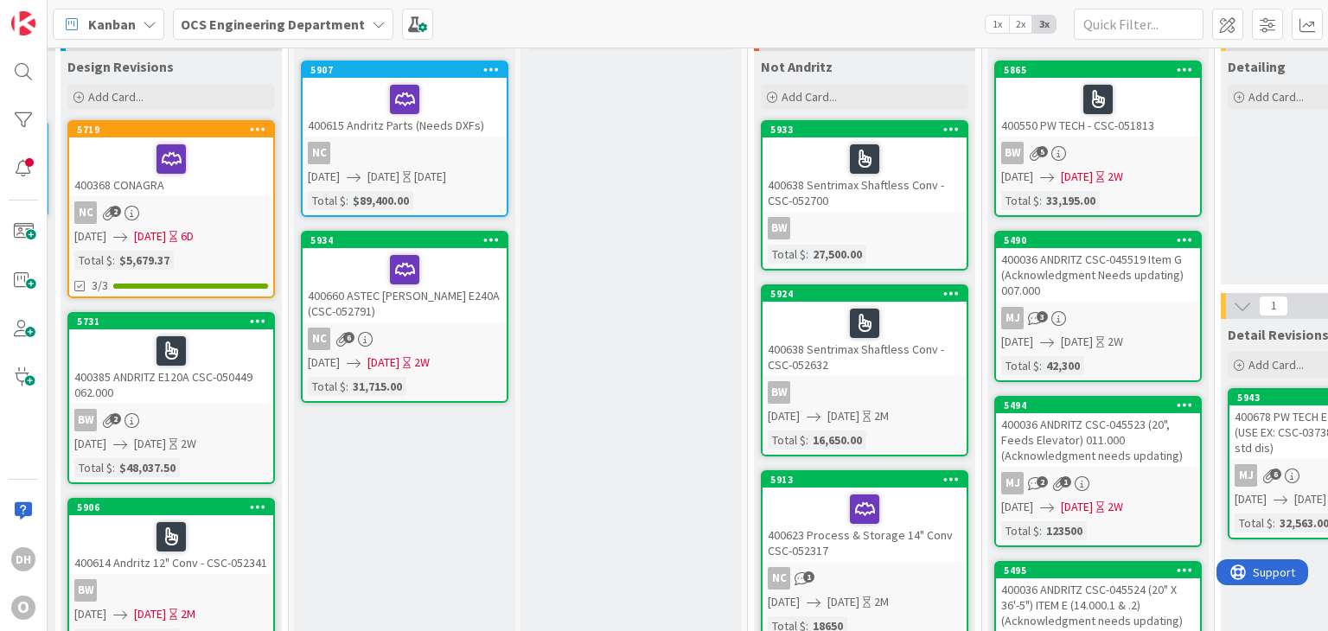  I want to click on div: 27,500.00, so click(837, 254).